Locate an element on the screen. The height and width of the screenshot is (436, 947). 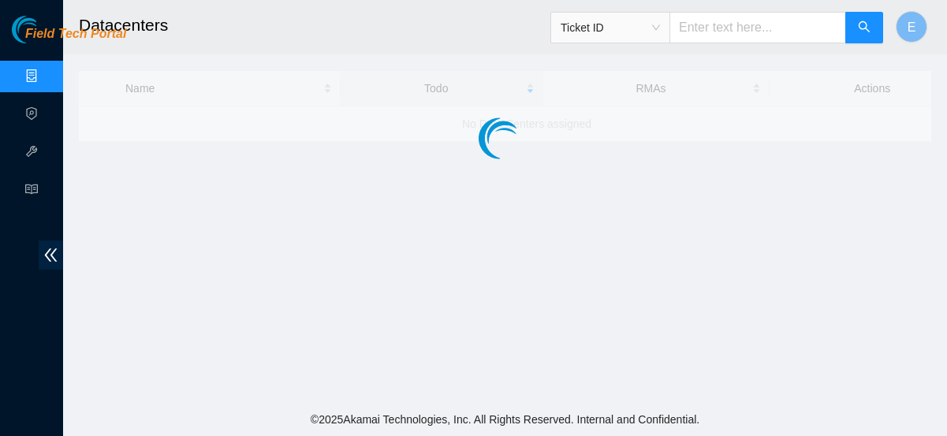
span: E is located at coordinates (911, 27).